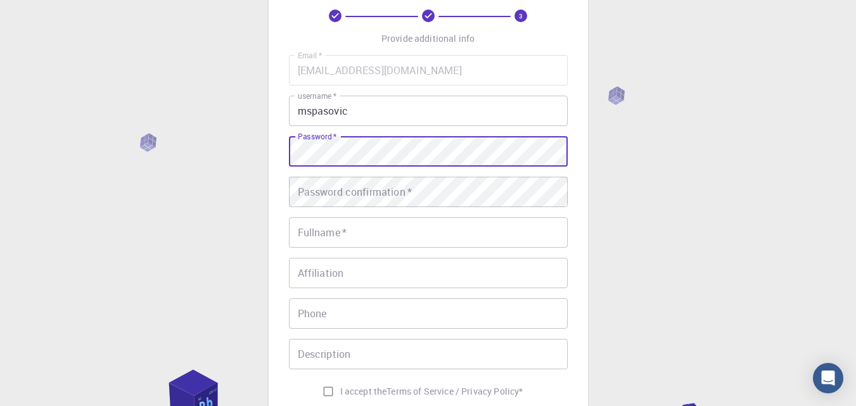  I want to click on text: 3, so click(521, 16).